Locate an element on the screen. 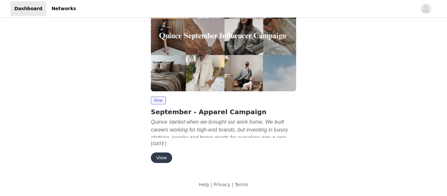  span: New is located at coordinates (158, 100).